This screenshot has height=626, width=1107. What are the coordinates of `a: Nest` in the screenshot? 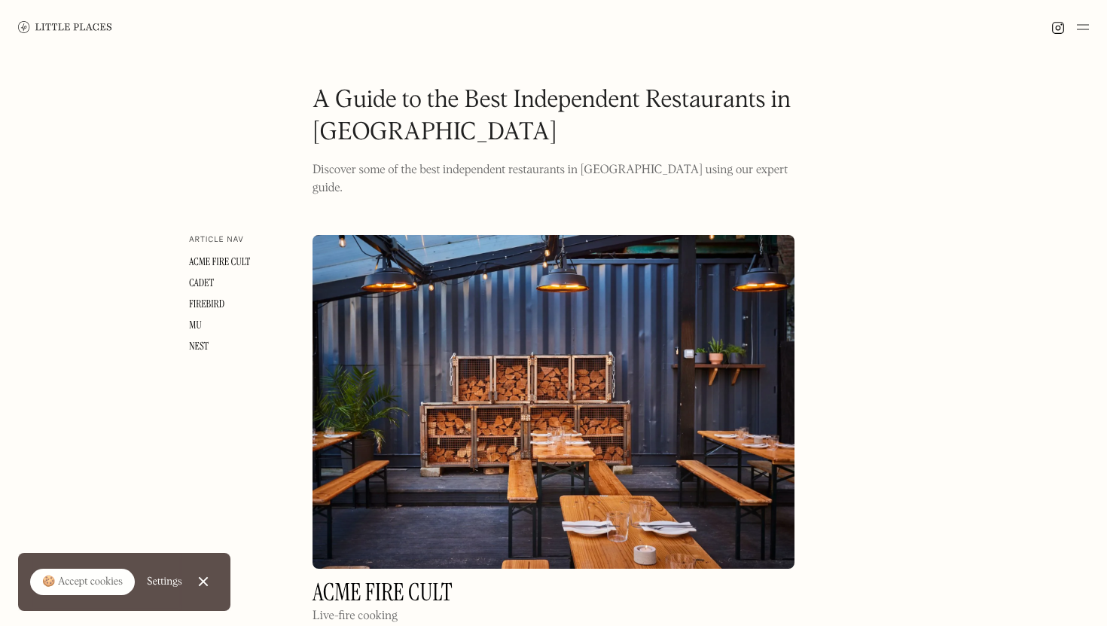 It's located at (199, 346).